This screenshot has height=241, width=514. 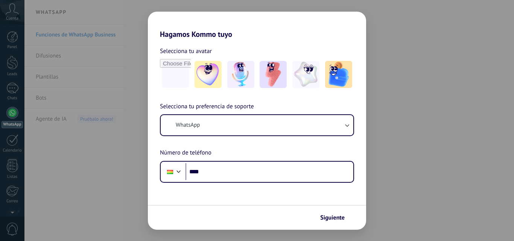 I want to click on span: Selecciona tu preferencia de soporte, so click(x=207, y=107).